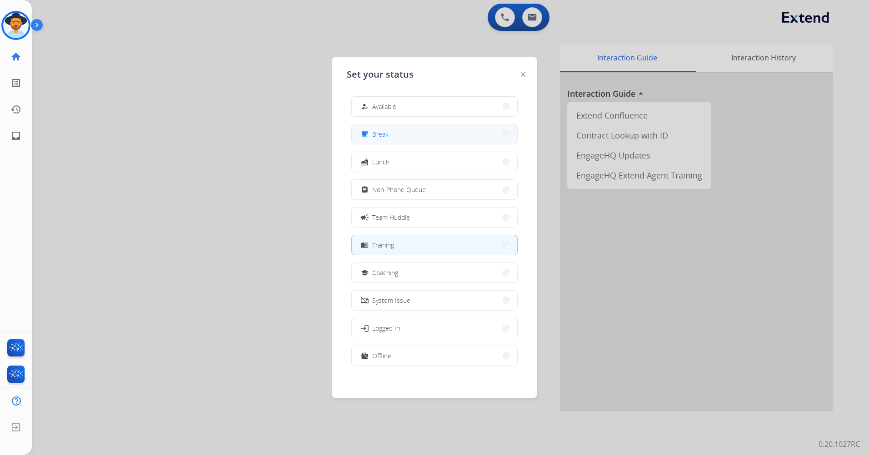 This screenshot has height=455, width=869. I want to click on mat-icon: fastfood, so click(364, 162).